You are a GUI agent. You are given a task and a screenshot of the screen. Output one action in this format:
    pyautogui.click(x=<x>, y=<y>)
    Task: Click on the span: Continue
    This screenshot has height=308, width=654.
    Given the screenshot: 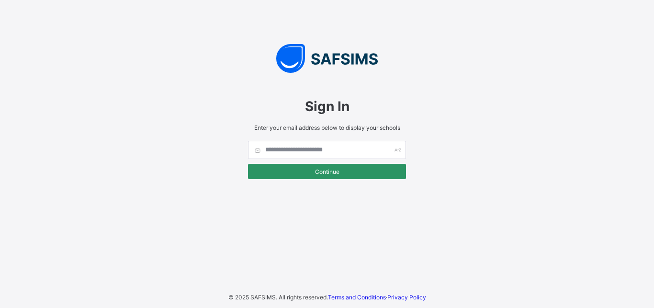 What is the action you would take?
    pyautogui.click(x=327, y=171)
    